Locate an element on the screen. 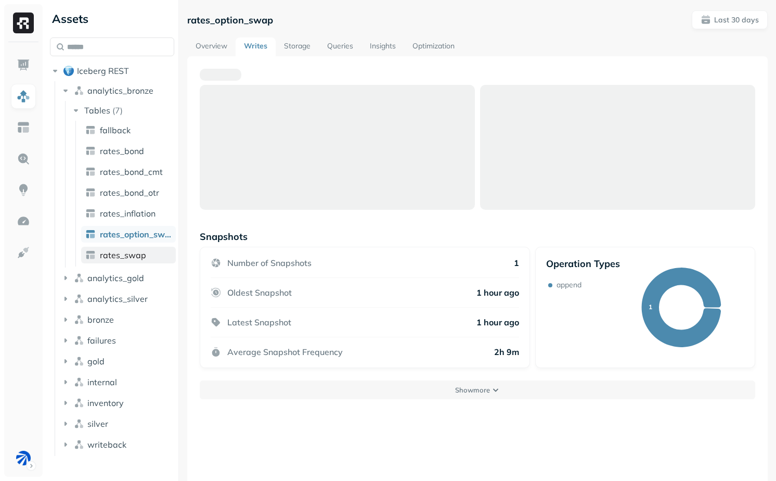  p: Snapshots is located at coordinates (224, 236).